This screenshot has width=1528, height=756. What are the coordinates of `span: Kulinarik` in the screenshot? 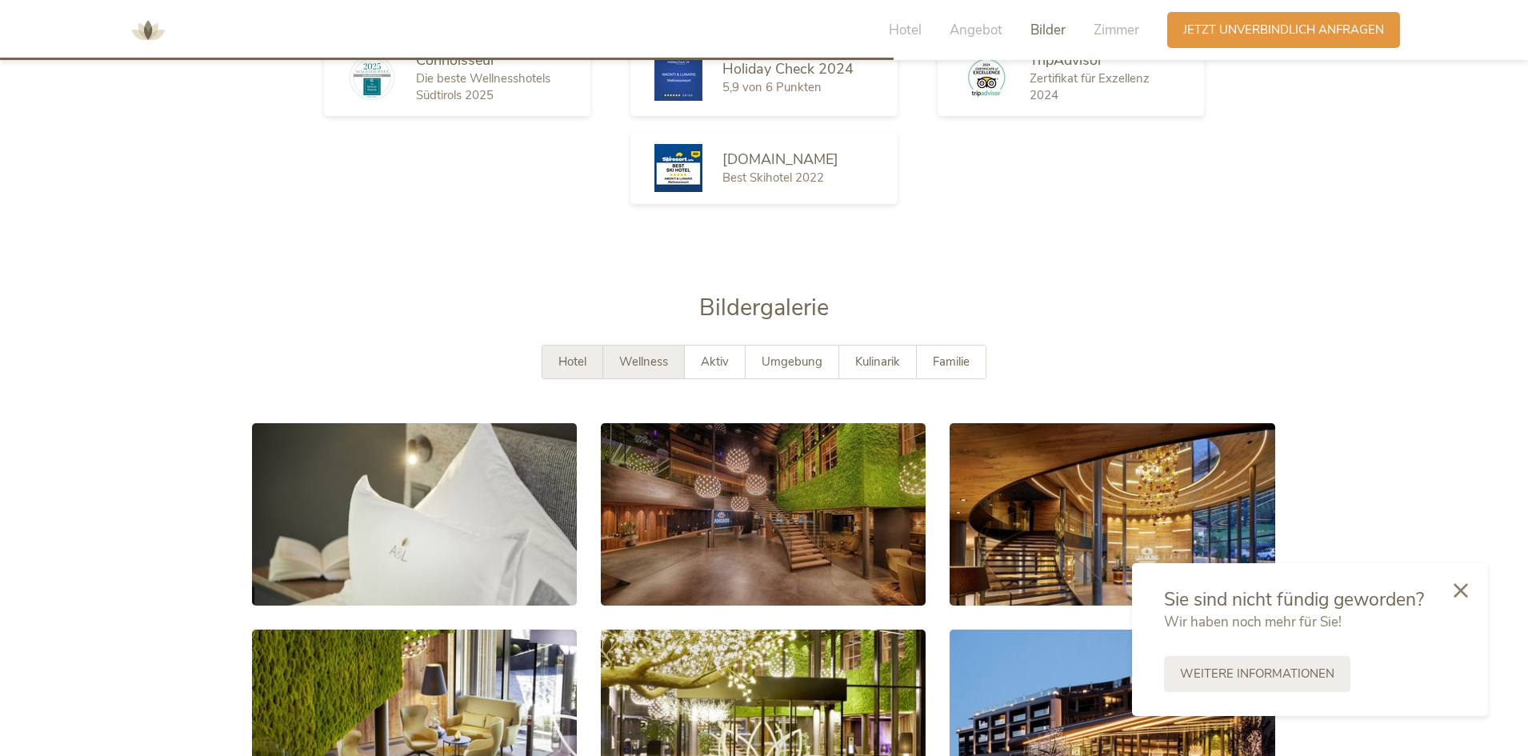 It's located at (878, 362).